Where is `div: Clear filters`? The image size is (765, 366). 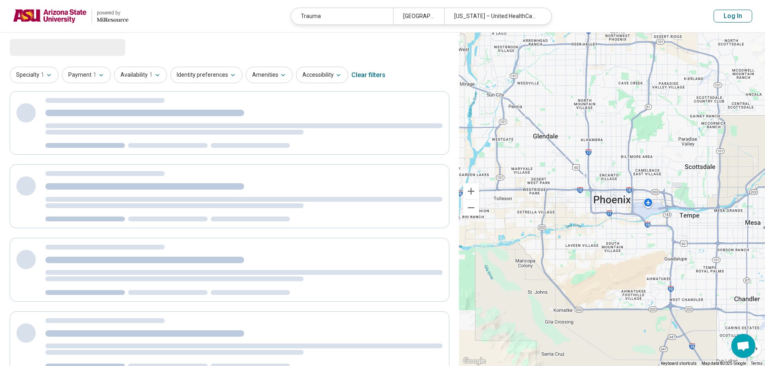 div: Clear filters is located at coordinates (368, 75).